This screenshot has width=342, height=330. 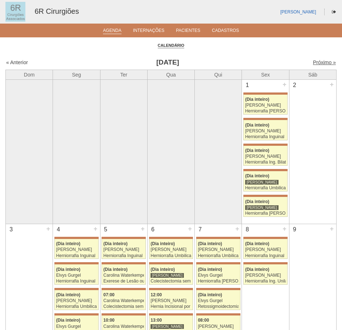 What do you see at coordinates (124, 281) in the screenshot?
I see `div: Exerese de Lesão ou Tumor de Pele` at bounding box center [124, 281].